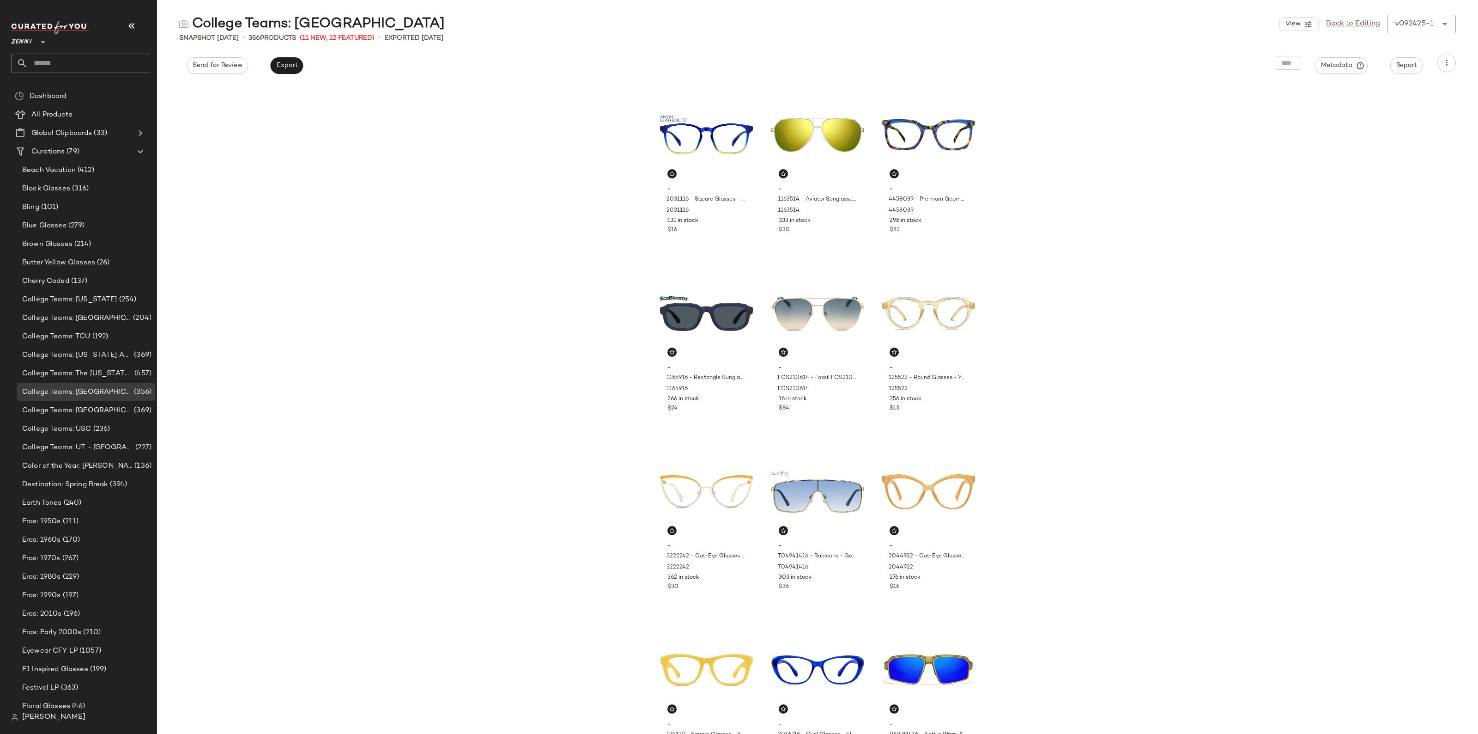 Image resolution: width=1478 pixels, height=734 pixels. What do you see at coordinates (217, 66) in the screenshot?
I see `span: Send for Review` at bounding box center [217, 66].